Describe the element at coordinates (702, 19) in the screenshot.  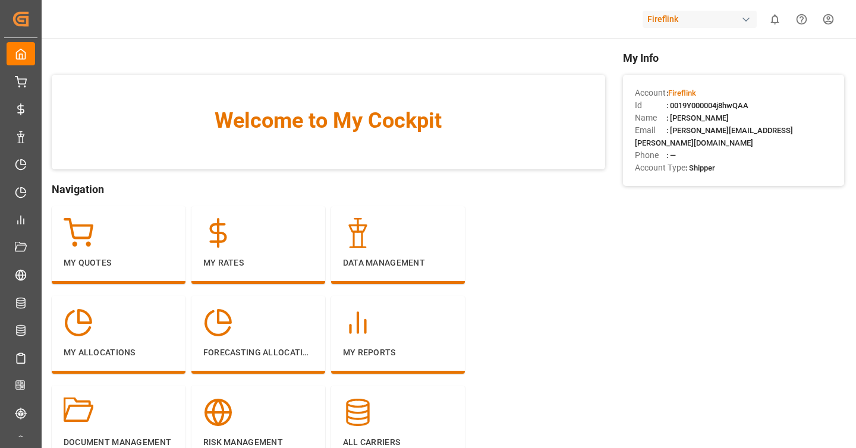
I see `button: Fireflink` at that location.